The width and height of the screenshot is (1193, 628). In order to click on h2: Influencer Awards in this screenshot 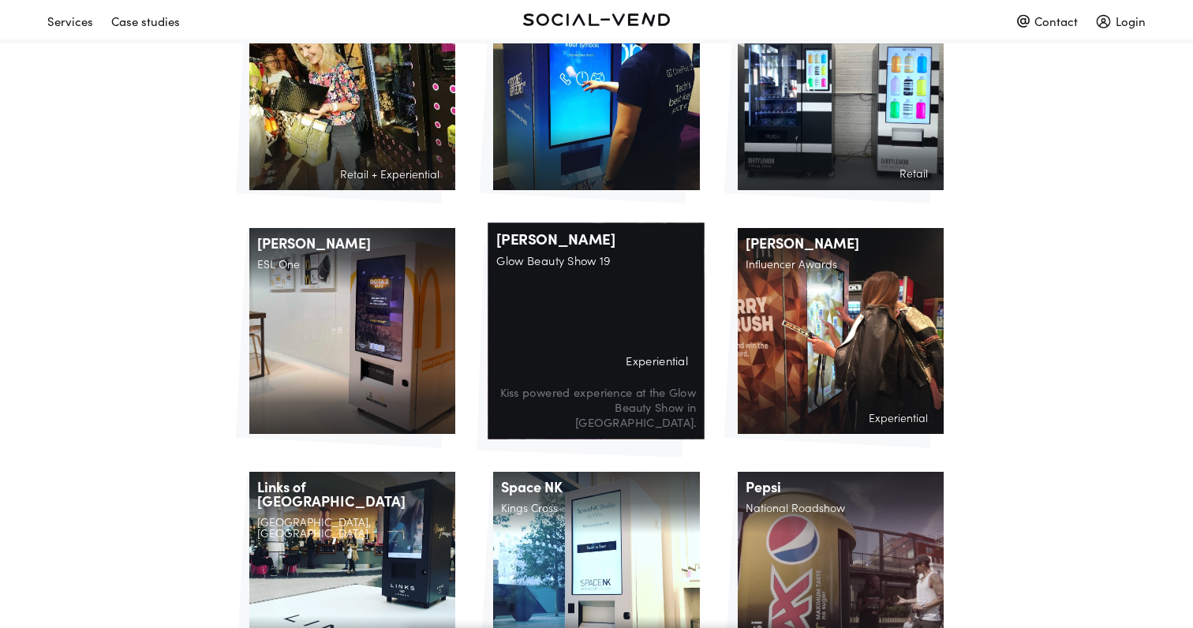, I will do `click(840, 268)`.